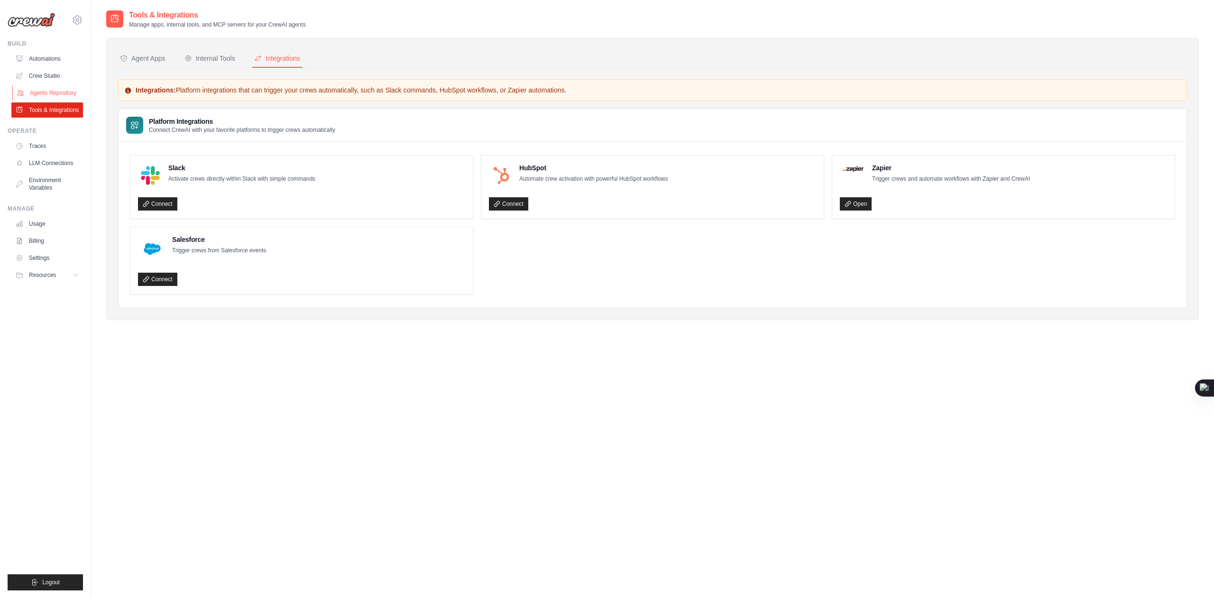 The image size is (1214, 598). I want to click on a: Crew Studio, so click(47, 76).